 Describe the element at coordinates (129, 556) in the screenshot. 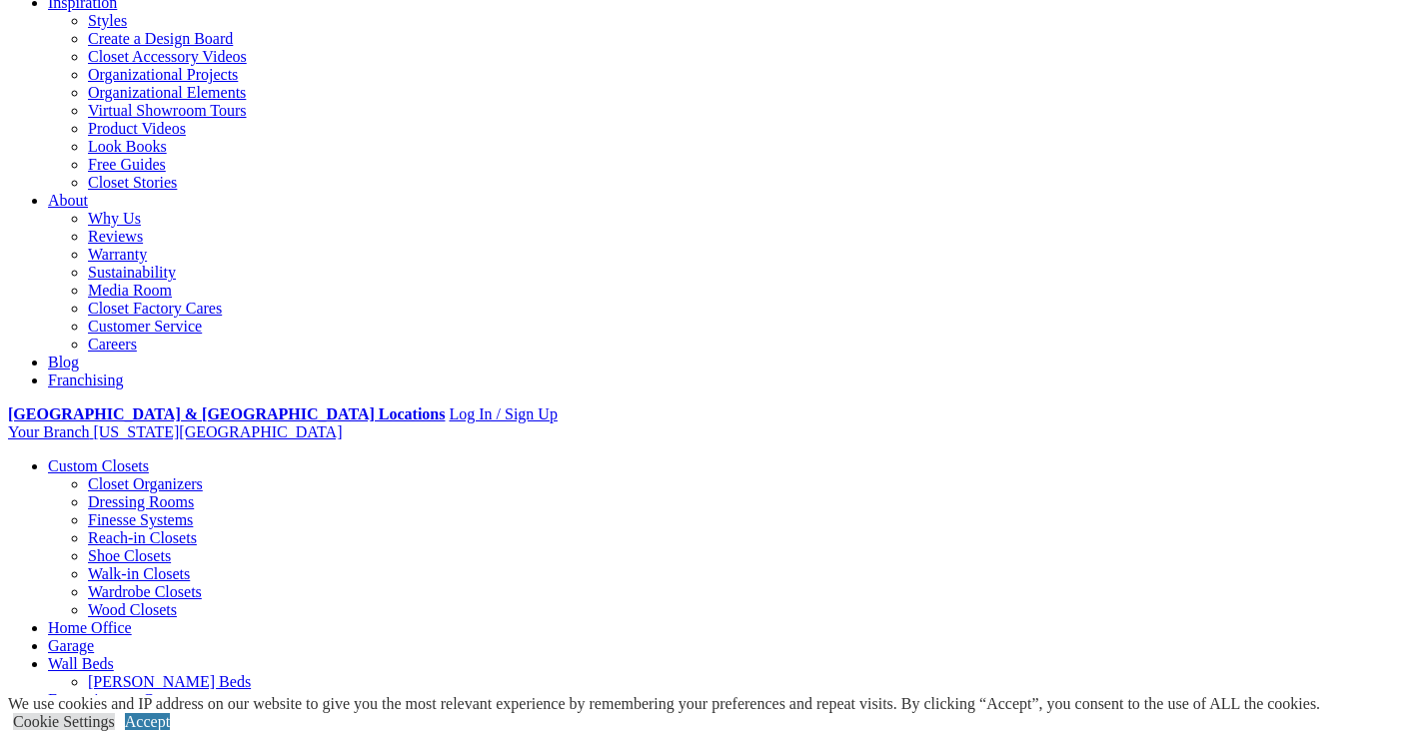

I see `a: Shoe Closets` at that location.